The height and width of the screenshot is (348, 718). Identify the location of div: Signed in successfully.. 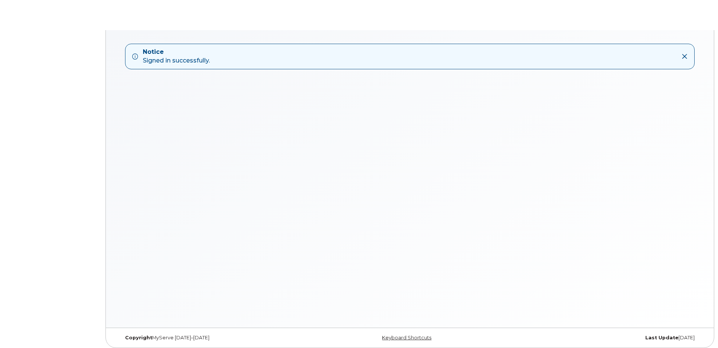
(176, 57).